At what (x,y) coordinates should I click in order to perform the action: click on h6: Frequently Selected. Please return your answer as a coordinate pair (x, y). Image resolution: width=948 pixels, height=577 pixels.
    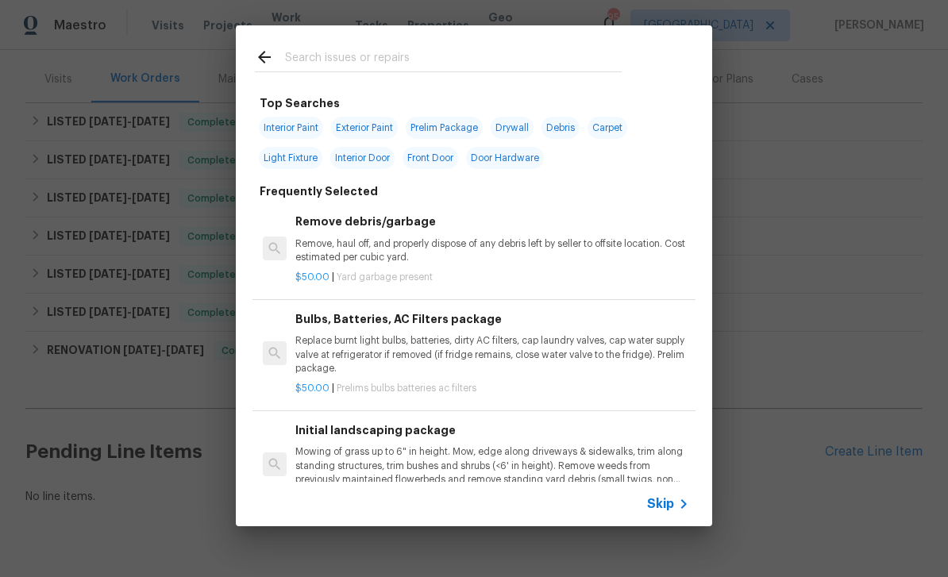
    Looking at the image, I should click on (318, 191).